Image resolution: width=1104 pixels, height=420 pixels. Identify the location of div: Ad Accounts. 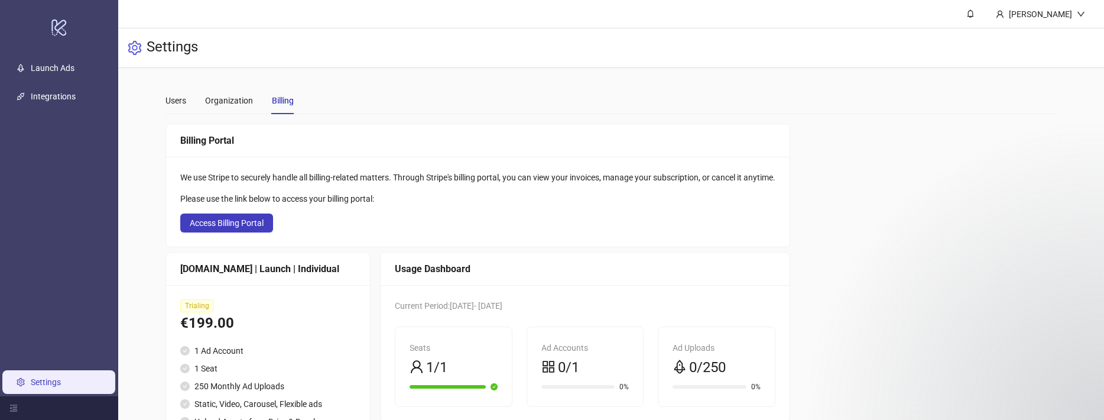
(585, 348).